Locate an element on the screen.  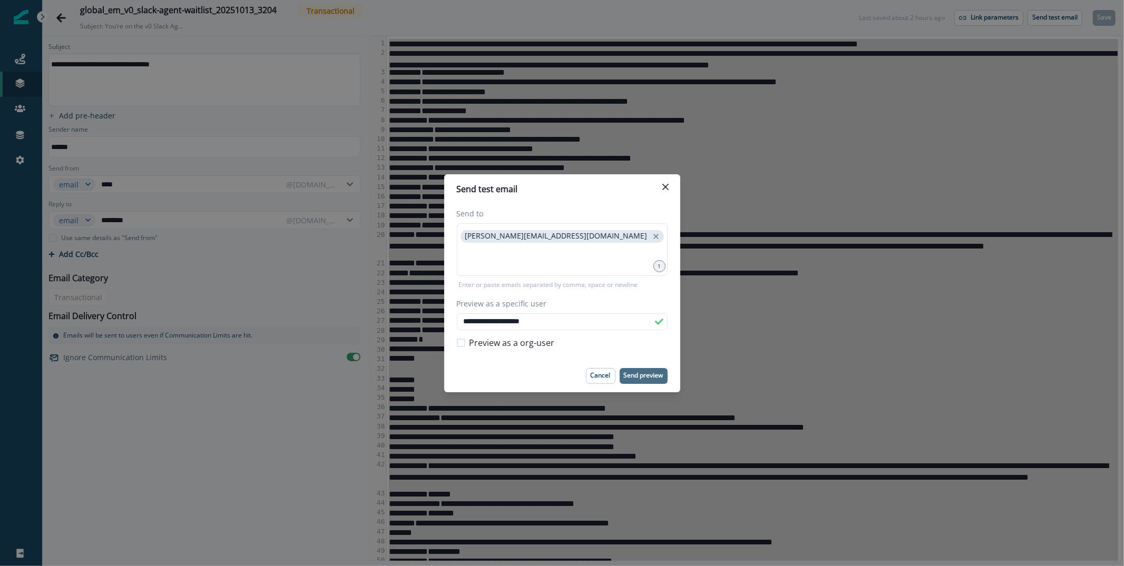
p: Cancel is located at coordinates (601, 376).